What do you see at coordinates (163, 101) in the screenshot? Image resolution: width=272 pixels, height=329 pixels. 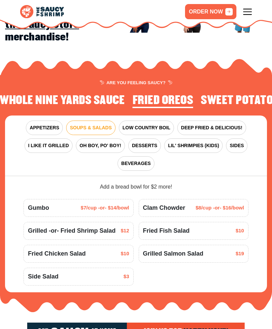 I see `li: 3 of 4` at bounding box center [163, 101].